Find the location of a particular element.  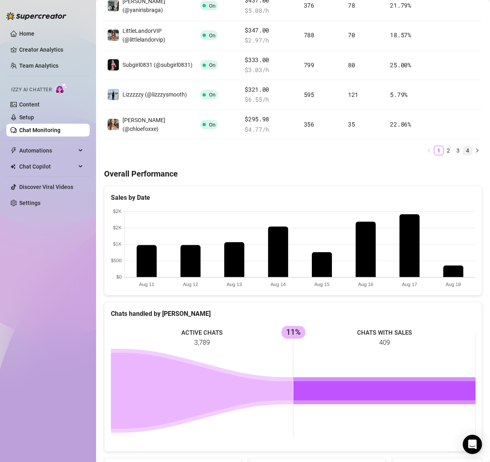

a: Content is located at coordinates (29, 105).